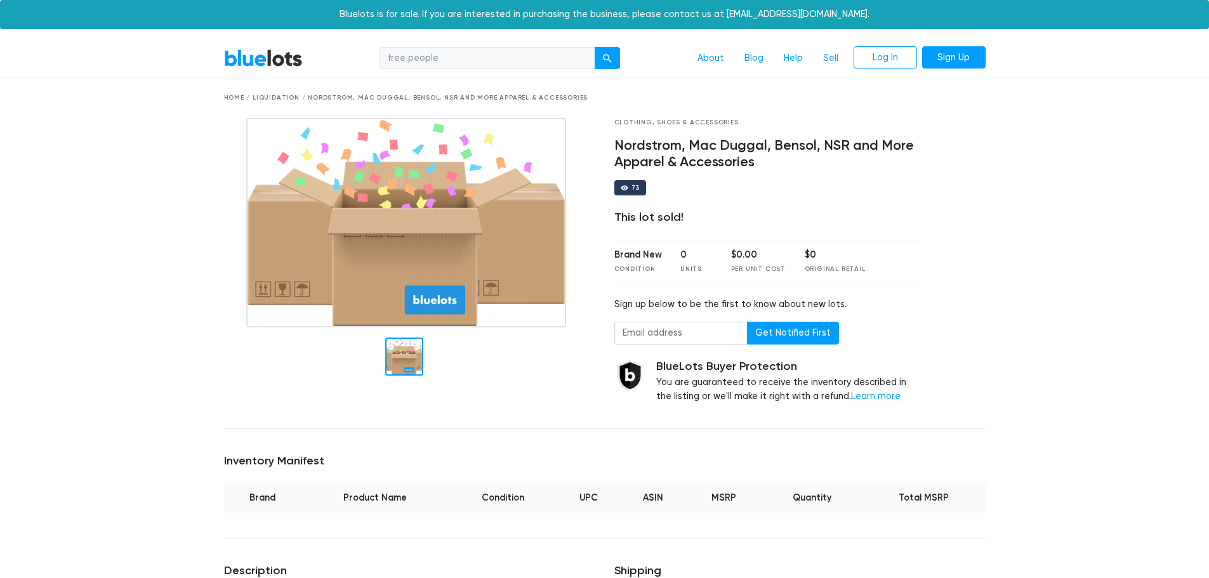  What do you see at coordinates (924, 498) in the screenshot?
I see `th: Total MSRP` at bounding box center [924, 498].